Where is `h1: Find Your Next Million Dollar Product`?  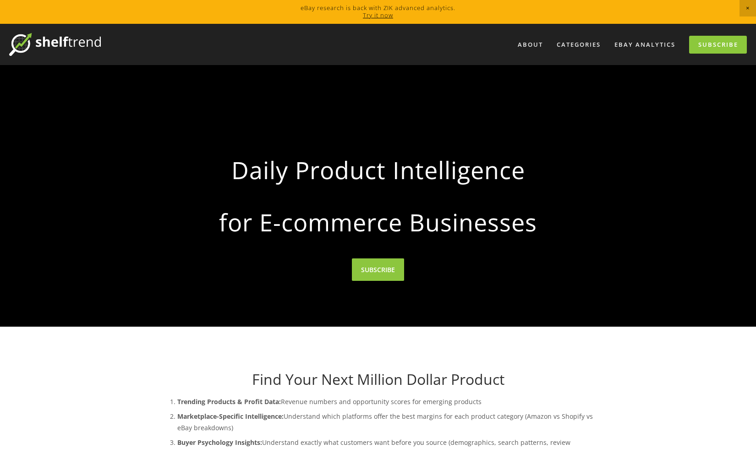 h1: Find Your Next Million Dollar Product is located at coordinates (378, 379).